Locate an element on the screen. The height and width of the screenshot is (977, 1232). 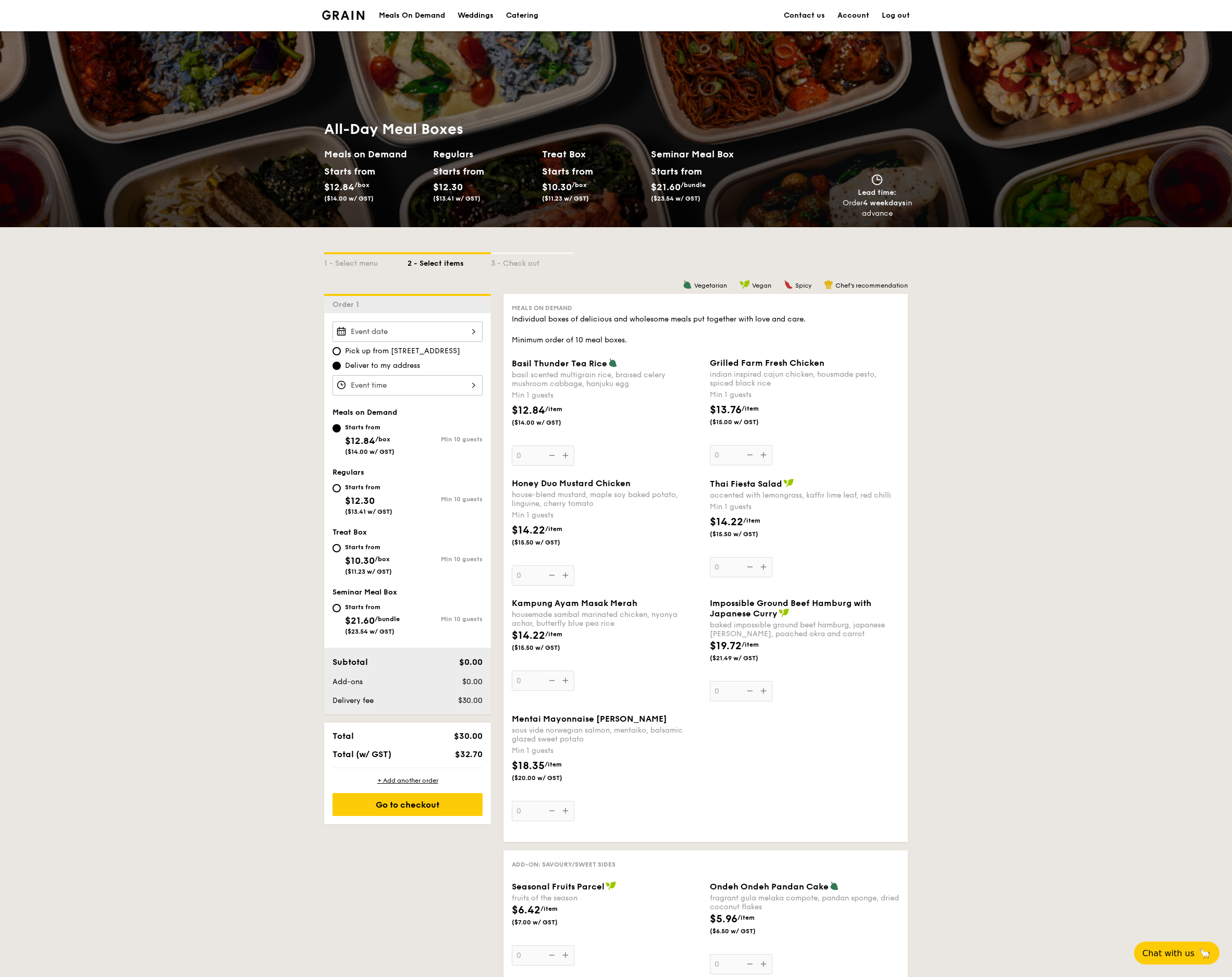
div: housemade sambal marinated chicken, nyonya achar, butterfly blue pea rice is located at coordinates (606, 619).